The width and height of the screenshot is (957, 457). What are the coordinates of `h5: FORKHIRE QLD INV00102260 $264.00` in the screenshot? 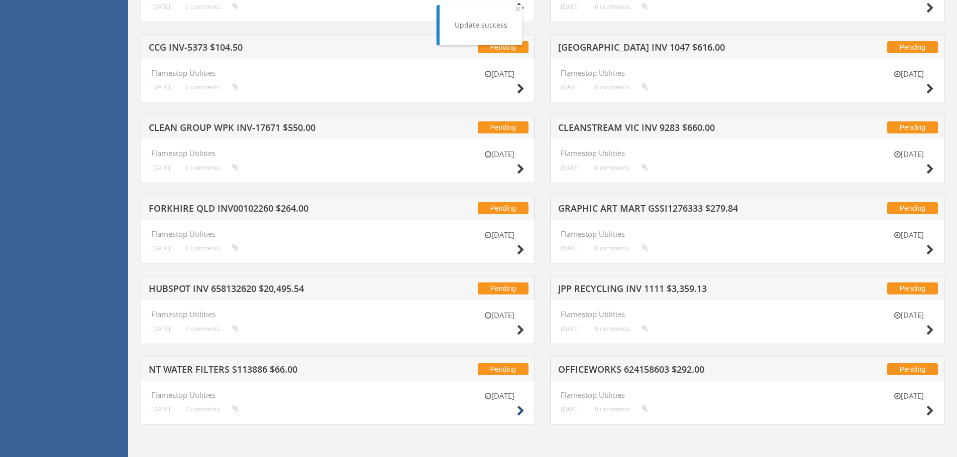 It's located at (281, 210).